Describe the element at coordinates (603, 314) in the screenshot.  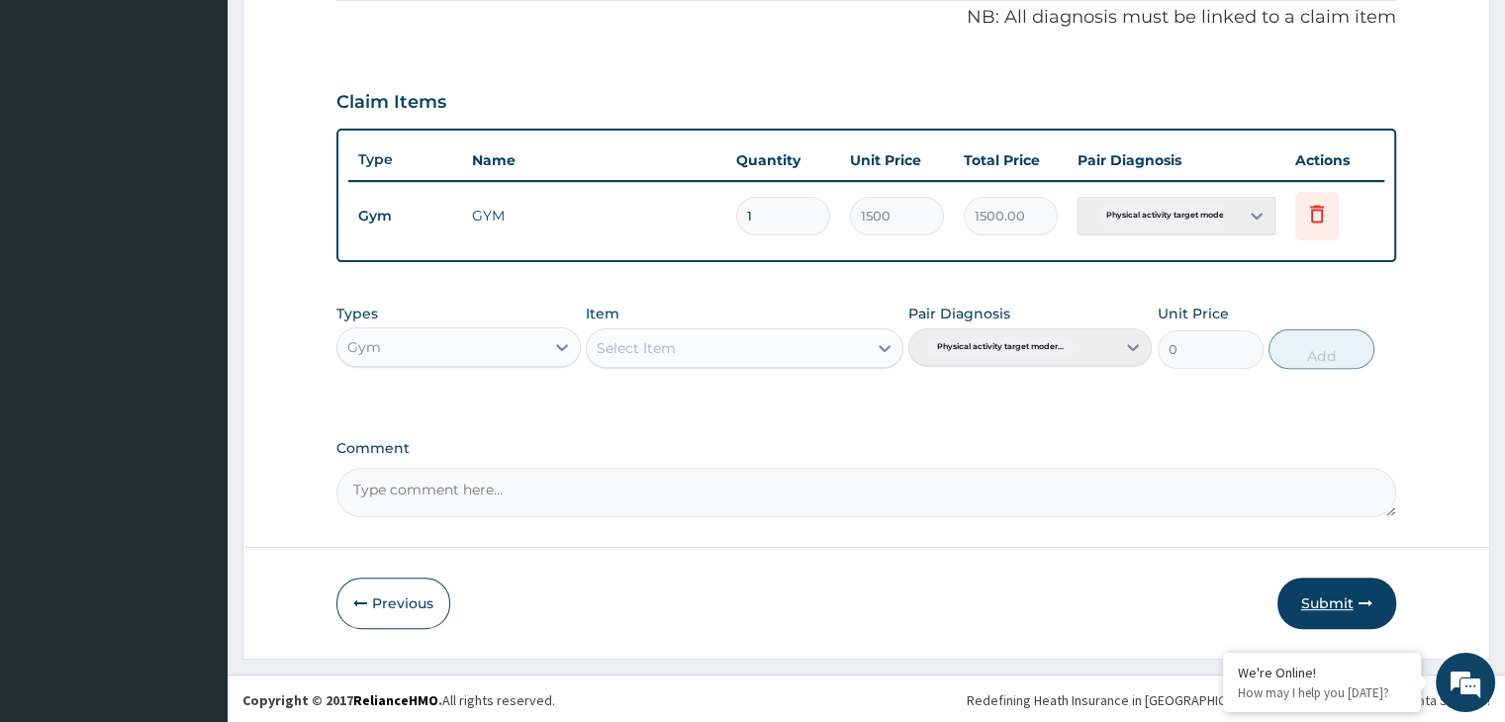
I see `label: Item` at that location.